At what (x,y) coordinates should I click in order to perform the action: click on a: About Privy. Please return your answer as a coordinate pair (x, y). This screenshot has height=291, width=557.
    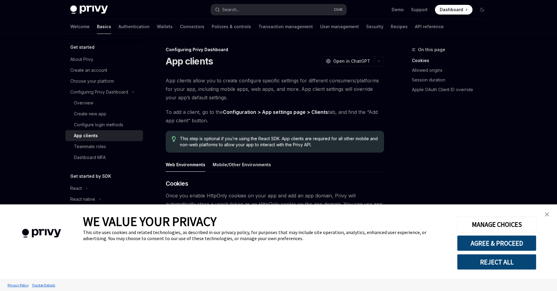
    Looking at the image, I should click on (104, 59).